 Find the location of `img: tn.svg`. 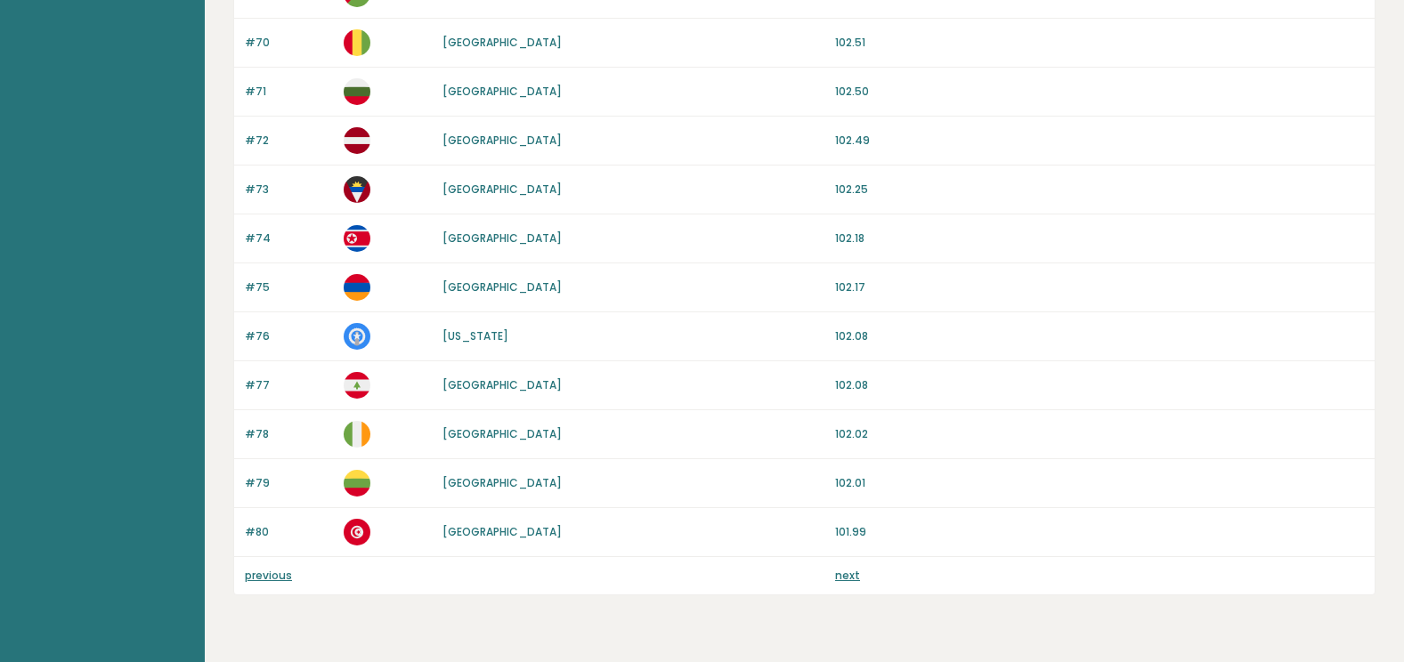

img: tn.svg is located at coordinates (357, 532).